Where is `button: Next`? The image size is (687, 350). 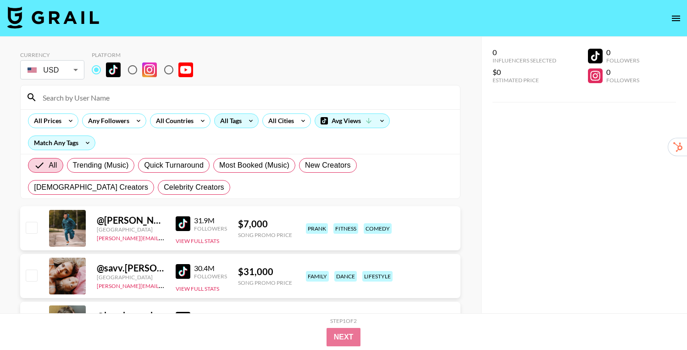
button: Next is located at coordinates (344, 337).